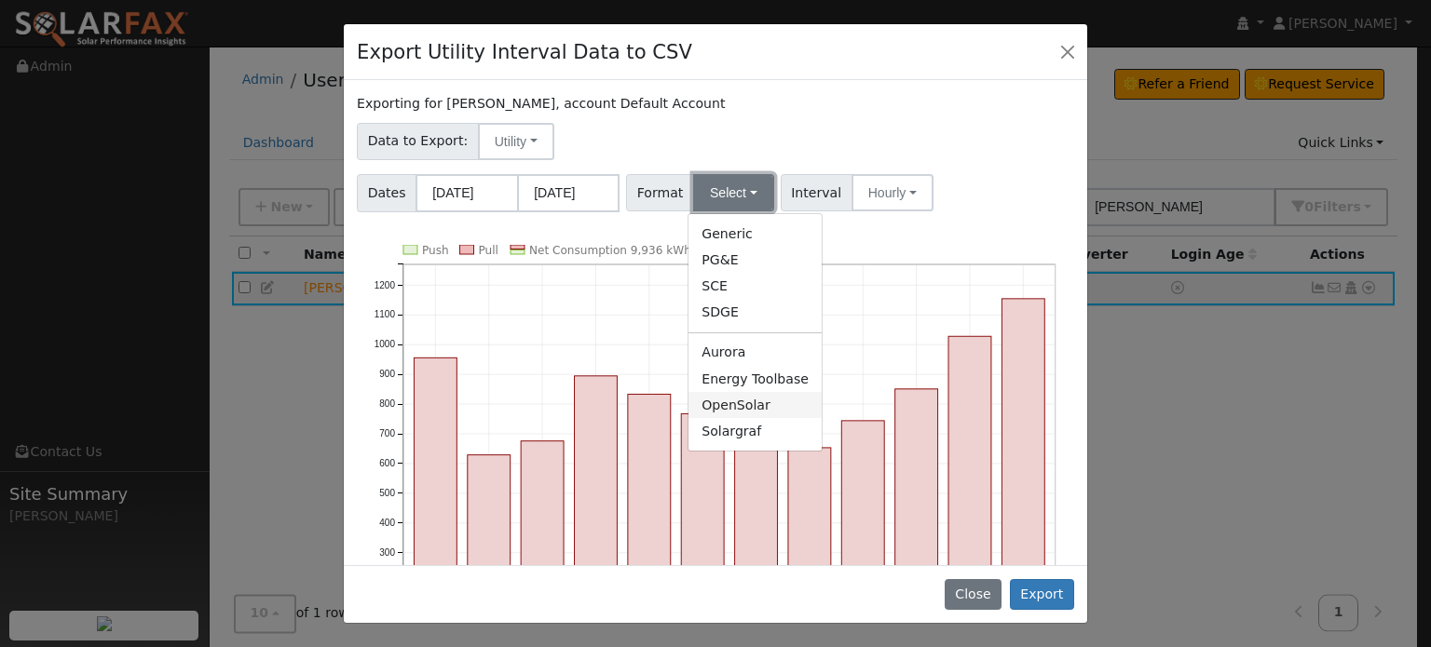 The width and height of the screenshot is (1431, 647). Describe the element at coordinates (610, 251) in the screenshot. I see `text: Net Consumption 9,936 kWh` at that location.